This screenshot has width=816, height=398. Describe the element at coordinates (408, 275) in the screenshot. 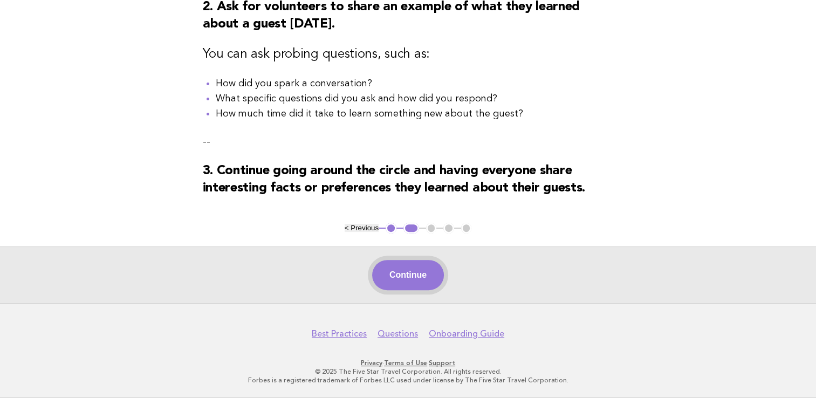

I see `button: Continue` at that location.